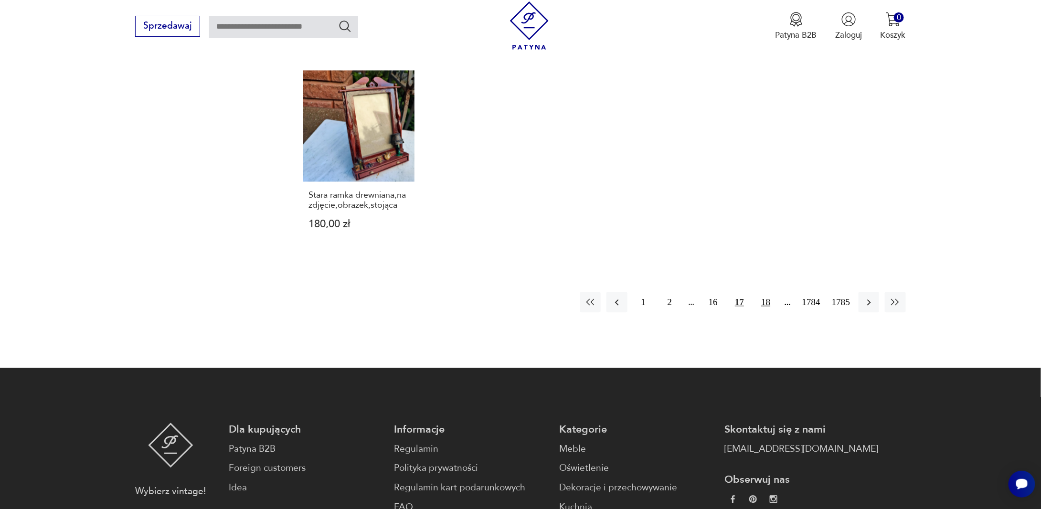 The width and height of the screenshot is (1041, 509). Describe the element at coordinates (636, 468) in the screenshot. I see `a: Oświetlenie` at that location.